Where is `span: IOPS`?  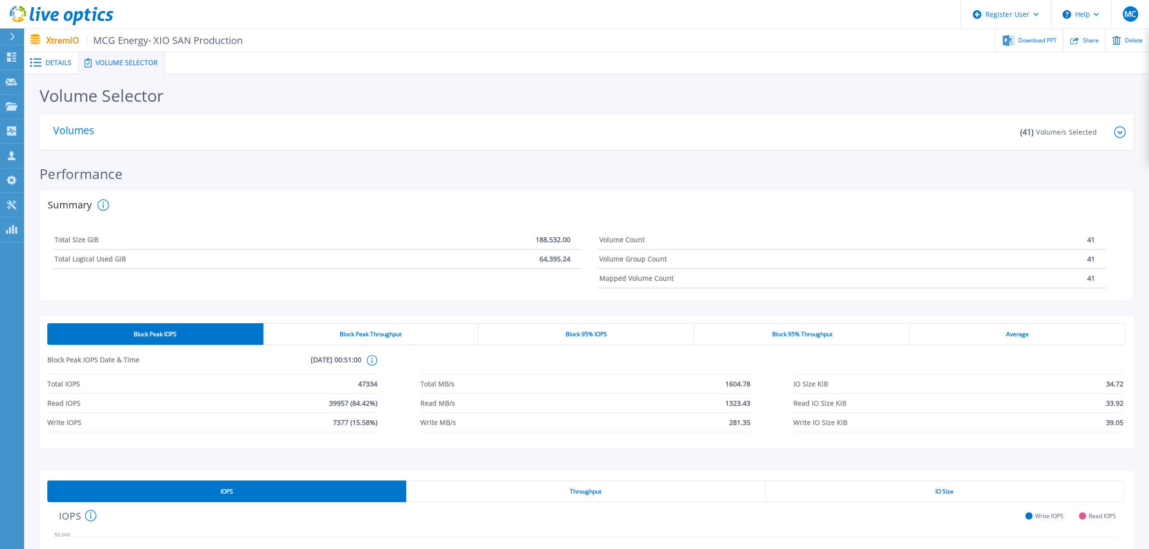 span: IOPS is located at coordinates (227, 492).